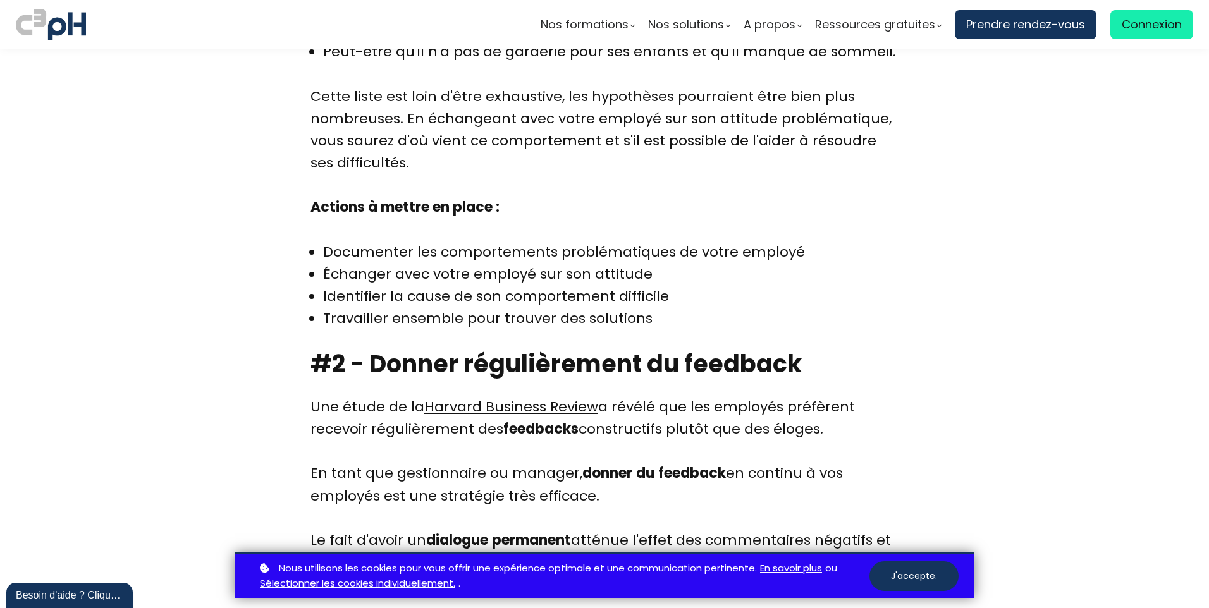 Image resolution: width=1209 pixels, height=608 pixels. What do you see at coordinates (875, 25) in the screenshot?
I see `span: Ressources gratuites` at bounding box center [875, 25].